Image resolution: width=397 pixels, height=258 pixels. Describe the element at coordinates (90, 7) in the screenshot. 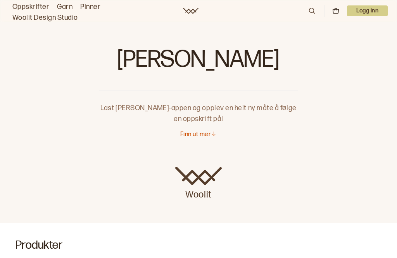

I see `a: Pinner` at that location.